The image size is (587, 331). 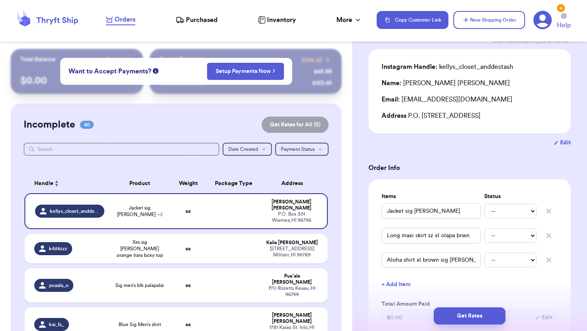 I want to click on span: Want to Accept Payments?, so click(x=110, y=71).